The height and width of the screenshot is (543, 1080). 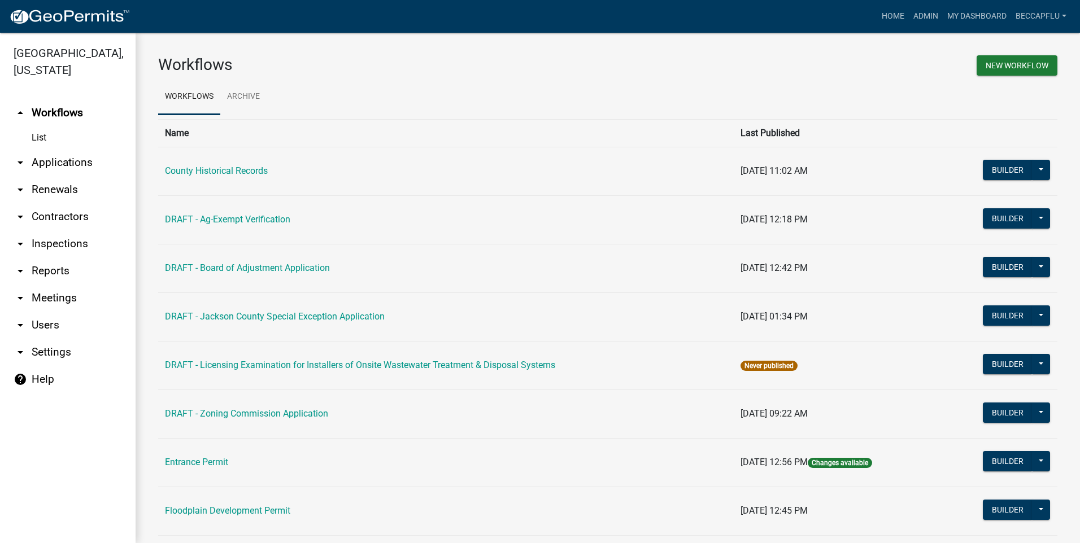 I want to click on a: DRAFT - Zoning Commission Application, so click(x=246, y=413).